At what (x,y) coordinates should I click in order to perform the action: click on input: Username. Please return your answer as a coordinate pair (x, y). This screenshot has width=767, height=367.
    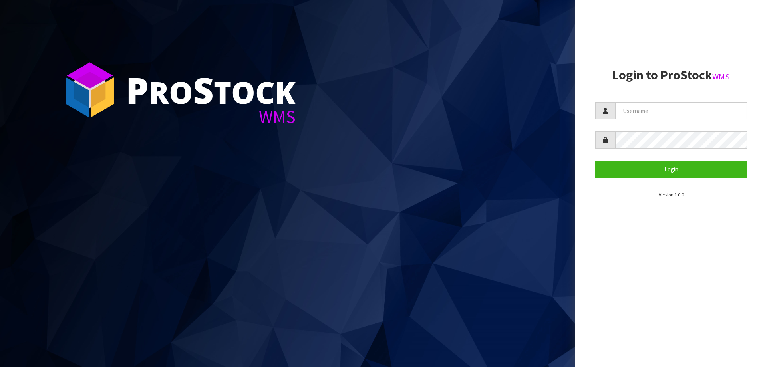
    Looking at the image, I should click on (681, 111).